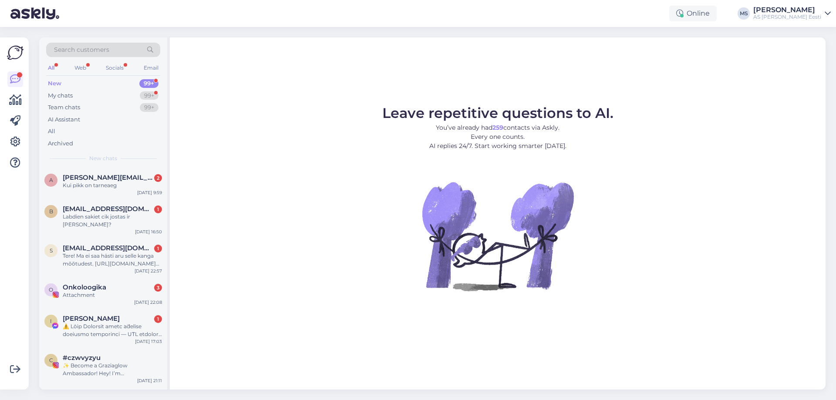 The image size is (836, 400). I want to click on span: ILomjota OGrand, so click(91, 319).